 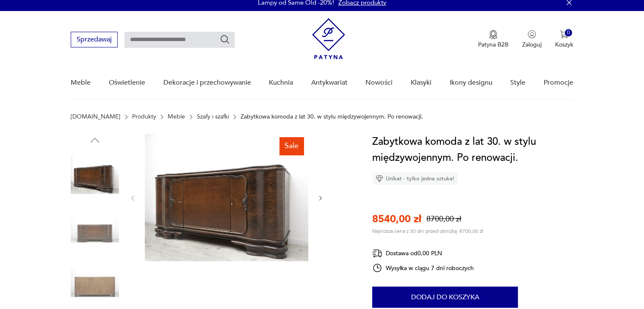 What do you see at coordinates (94, 39) in the screenshot?
I see `button: Sprzedawaj` at bounding box center [94, 39].